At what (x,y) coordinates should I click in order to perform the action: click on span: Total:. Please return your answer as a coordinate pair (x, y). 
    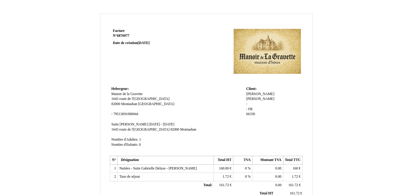
    Looking at the image, I should click on (208, 185).